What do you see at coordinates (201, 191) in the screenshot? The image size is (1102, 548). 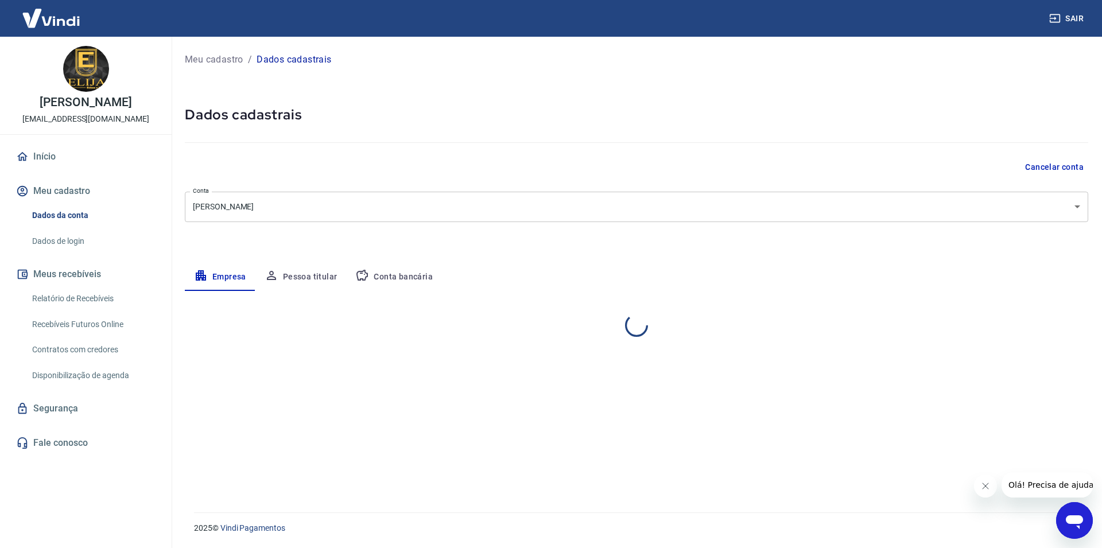 I see `label: Conta` at bounding box center [201, 191].